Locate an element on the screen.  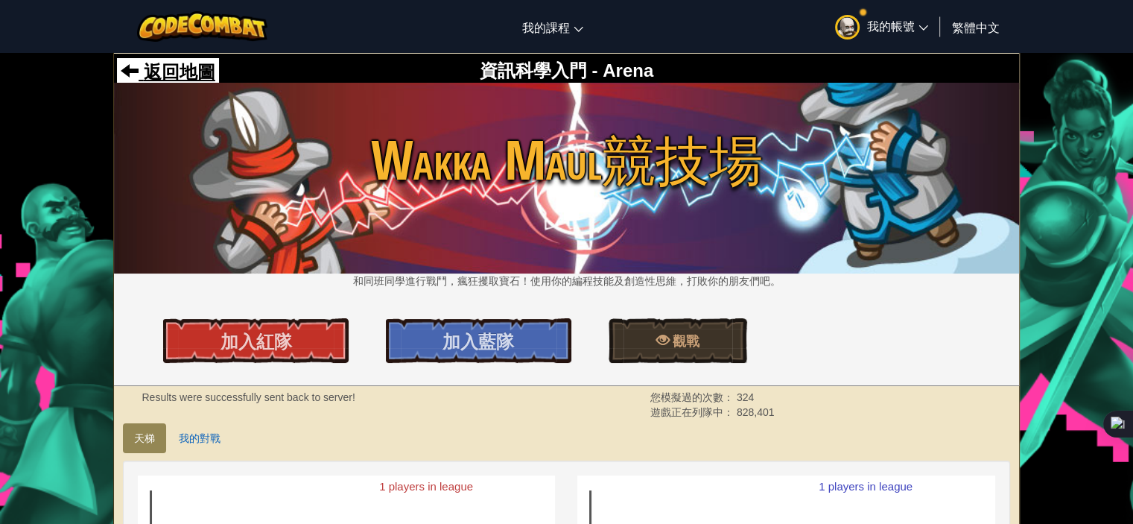
span: 加入紅隊 is located at coordinates (256, 341).